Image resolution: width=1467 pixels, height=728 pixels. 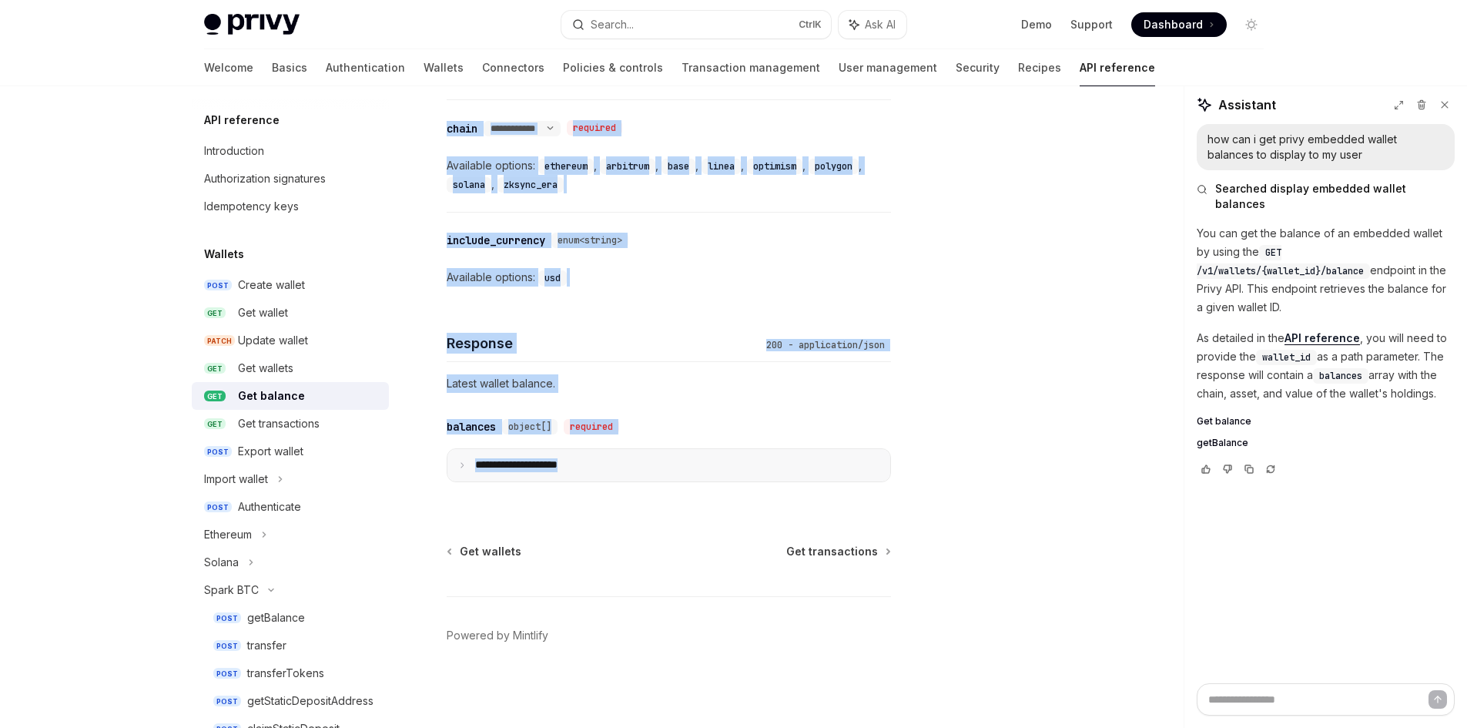 I want to click on div: Ethereum, so click(x=228, y=534).